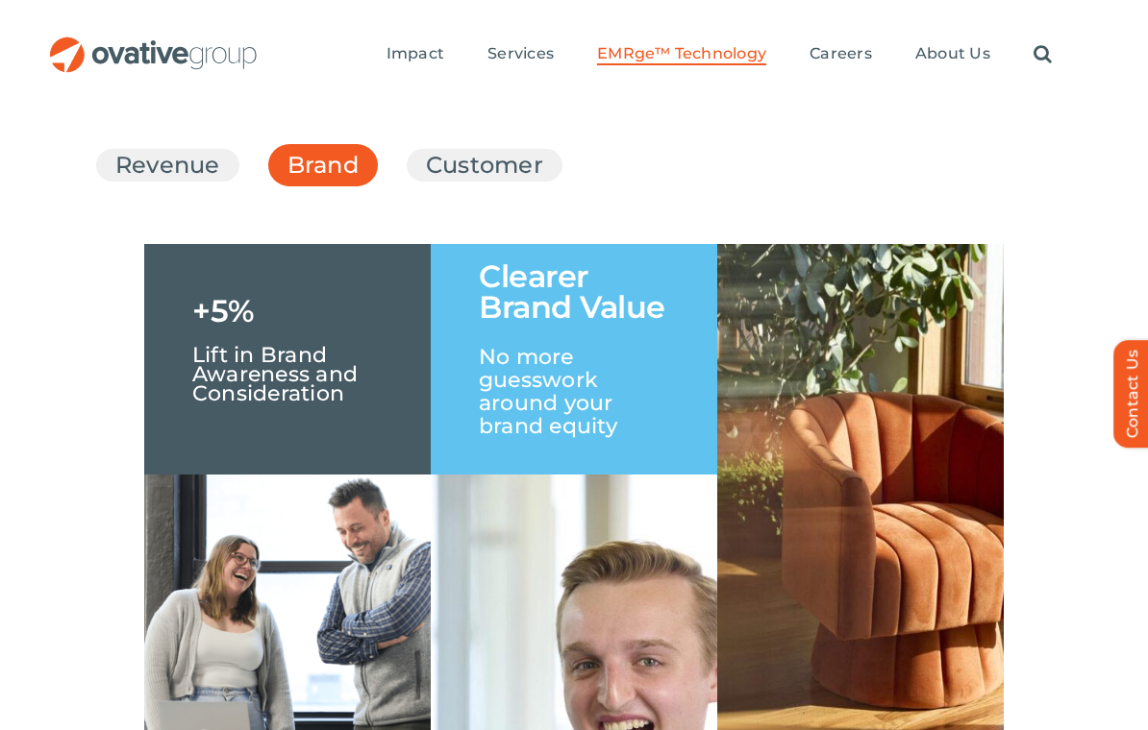  Describe the element at coordinates (574, 381) in the screenshot. I see `p: No more guesswork around your brand equity` at that location.